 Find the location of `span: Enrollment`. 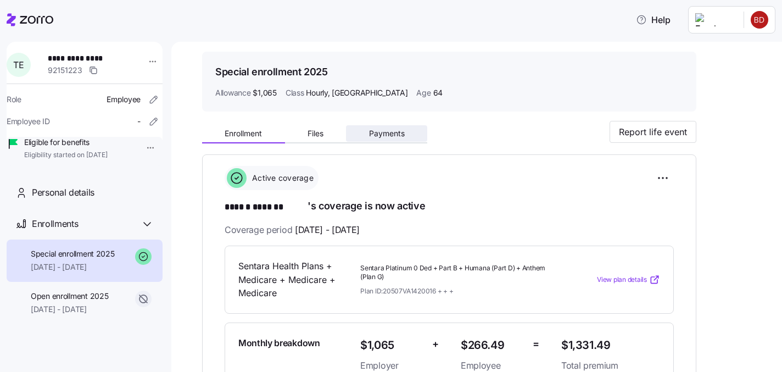

span: Enrollment is located at coordinates (243, 133).